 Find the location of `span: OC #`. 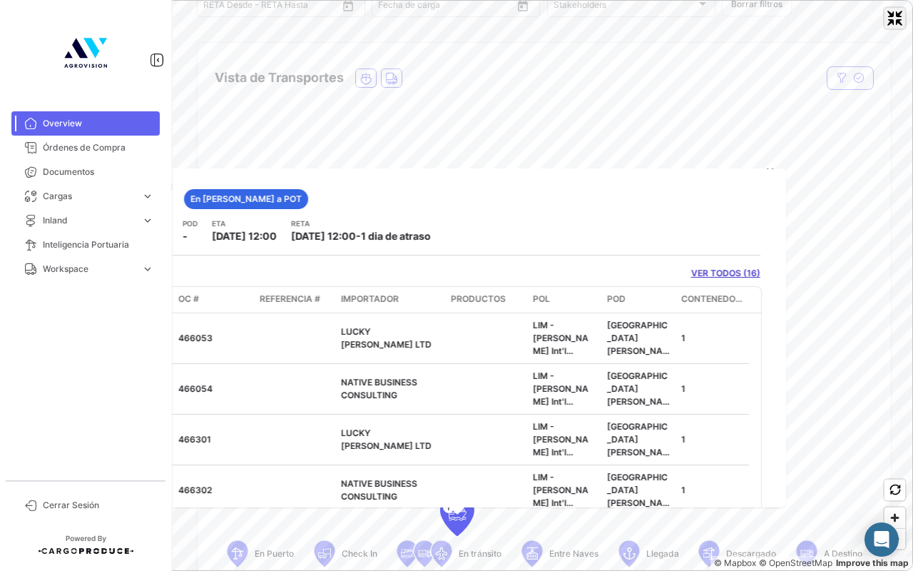

span: OC # is located at coordinates (188, 299).